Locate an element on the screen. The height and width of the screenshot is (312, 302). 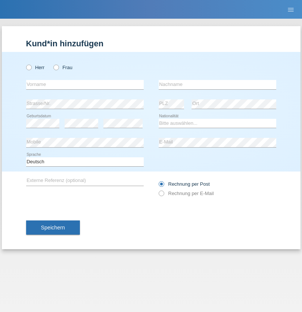
input: Frau is located at coordinates (56, 67).